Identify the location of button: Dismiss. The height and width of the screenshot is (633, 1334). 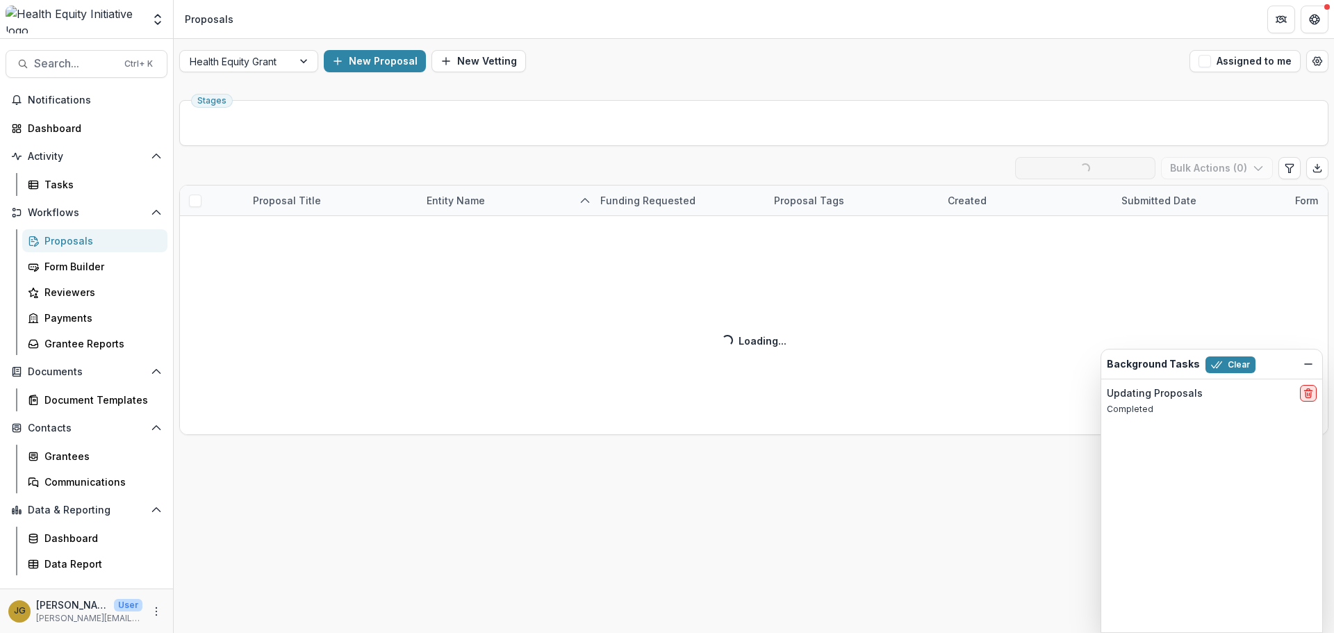
(1308, 364).